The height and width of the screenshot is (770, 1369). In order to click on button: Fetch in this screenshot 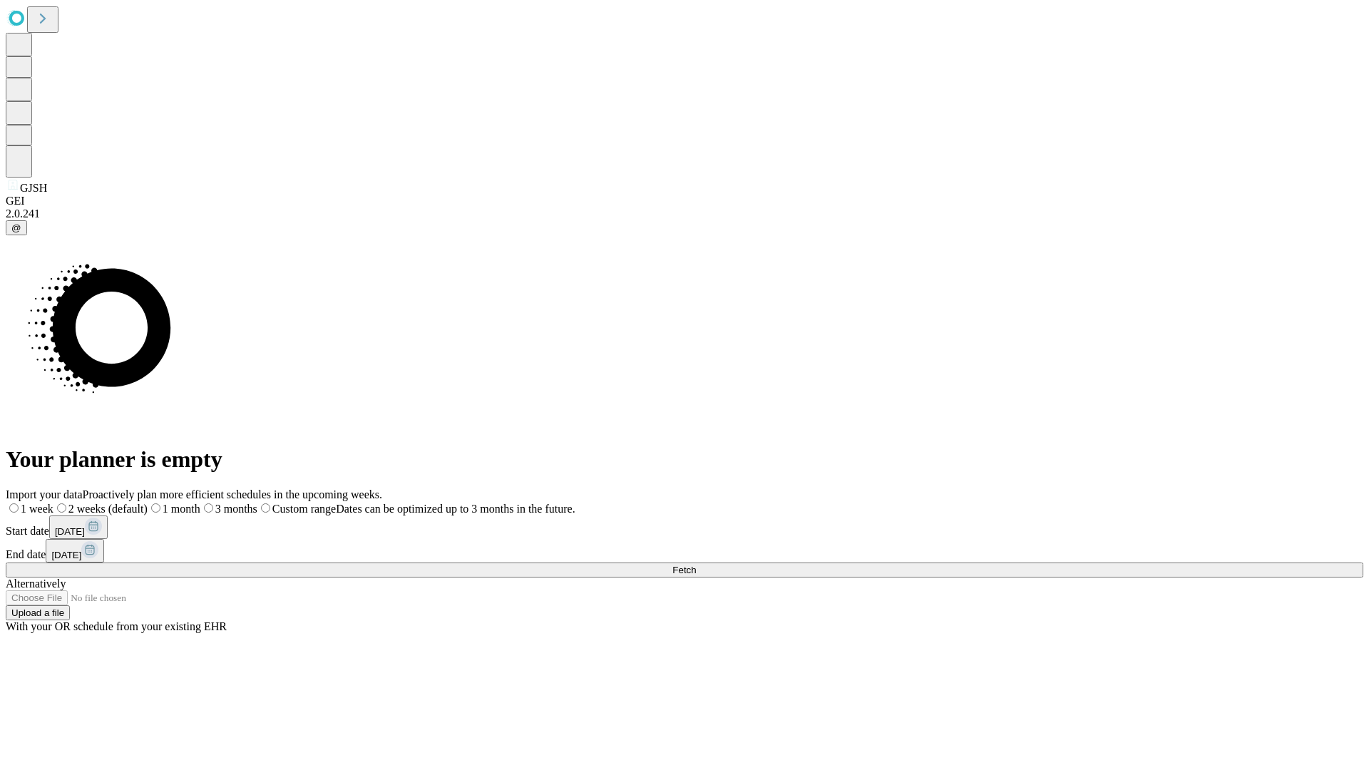, I will do `click(684, 570)`.